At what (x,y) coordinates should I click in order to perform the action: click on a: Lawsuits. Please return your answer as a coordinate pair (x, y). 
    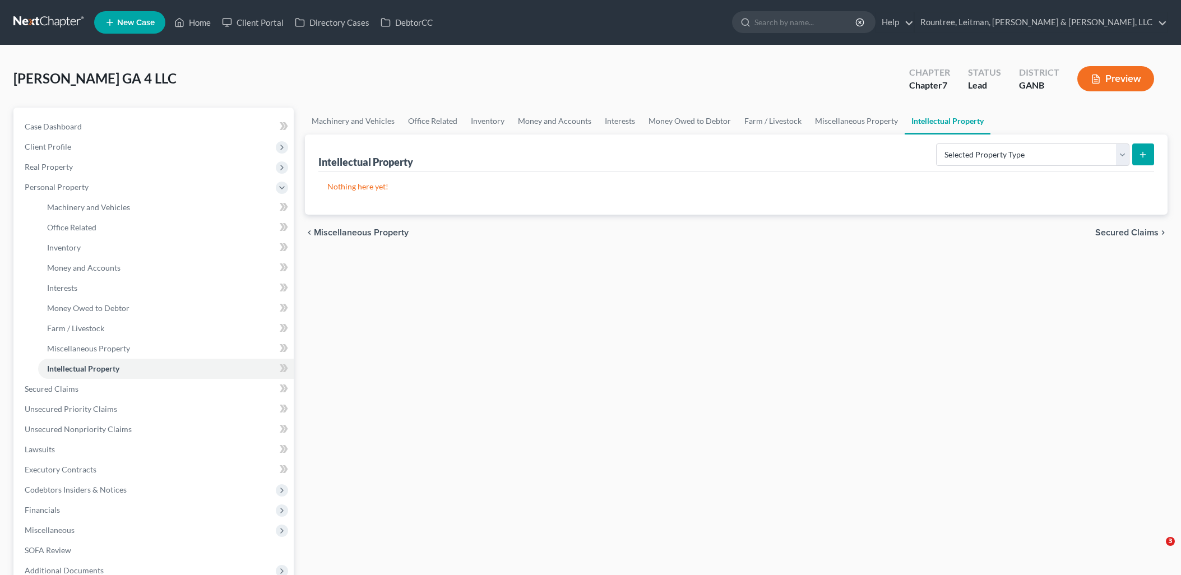
    Looking at the image, I should click on (155, 450).